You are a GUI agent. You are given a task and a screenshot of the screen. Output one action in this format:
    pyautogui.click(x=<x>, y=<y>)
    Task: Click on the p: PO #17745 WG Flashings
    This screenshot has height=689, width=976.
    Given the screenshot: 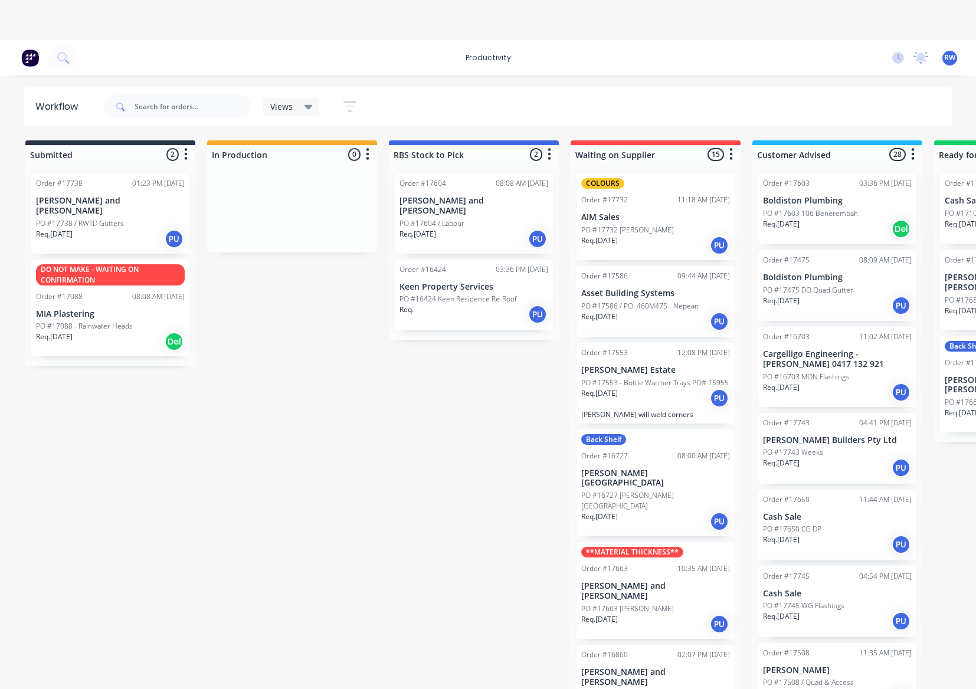 What is the action you would take?
    pyautogui.click(x=804, y=606)
    